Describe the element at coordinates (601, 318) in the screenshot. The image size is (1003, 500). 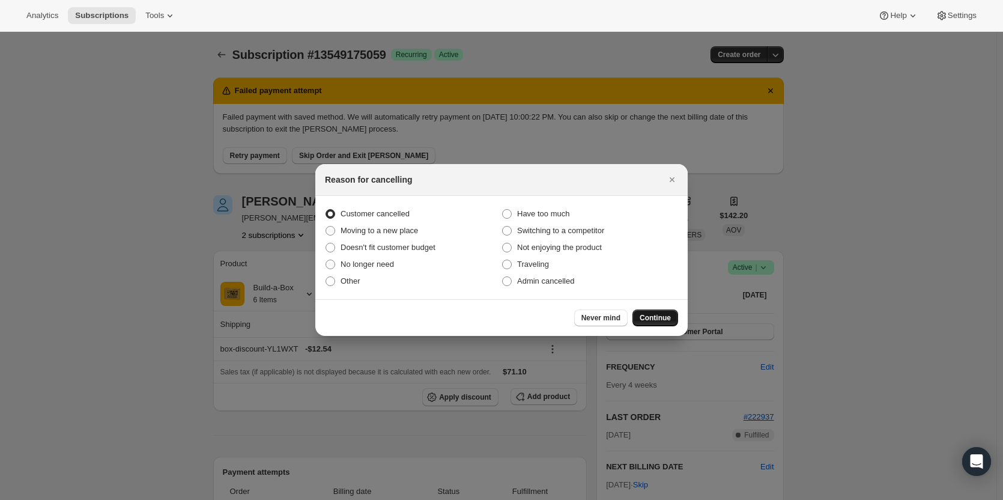
I see `button: Never mind` at that location.